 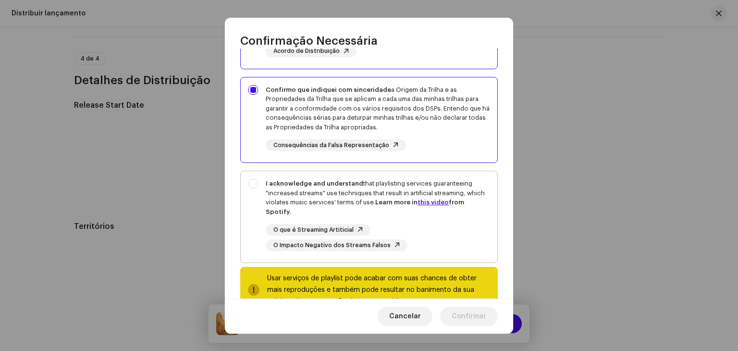 I want to click on strong: Confirmo que indiquei com sinceridade, so click(x=328, y=89).